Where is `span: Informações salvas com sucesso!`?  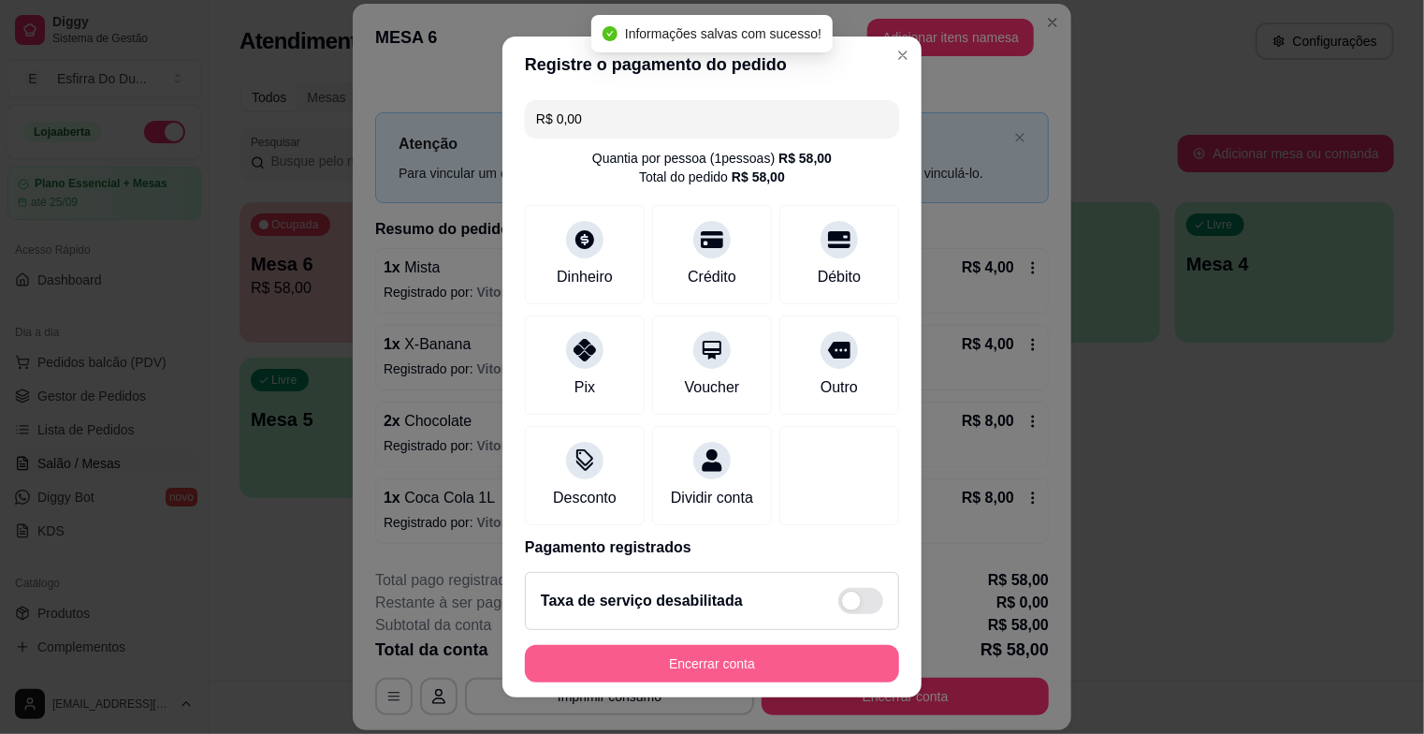
span: Informações salvas com sucesso! is located at coordinates (723, 34).